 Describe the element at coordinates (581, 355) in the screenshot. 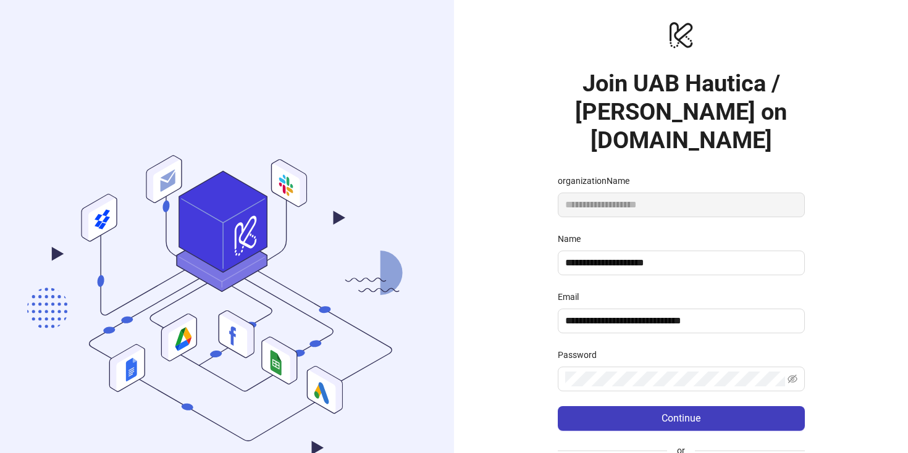

I see `label: Password` at that location.